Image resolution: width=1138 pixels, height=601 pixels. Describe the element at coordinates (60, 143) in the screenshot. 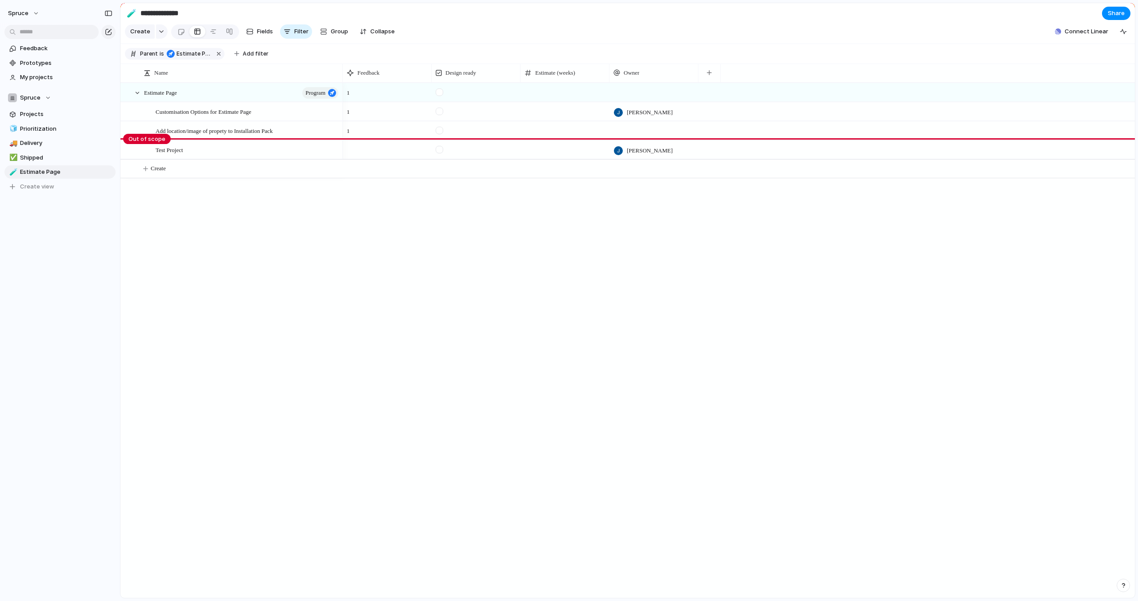

I see `div: 🚚Delivery` at that location.